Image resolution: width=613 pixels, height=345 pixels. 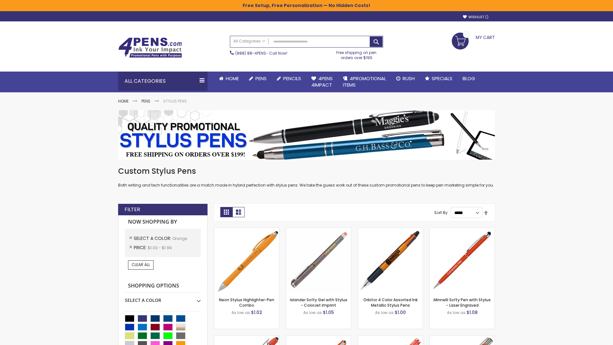 I want to click on a: Wishlist, so click(x=475, y=17).